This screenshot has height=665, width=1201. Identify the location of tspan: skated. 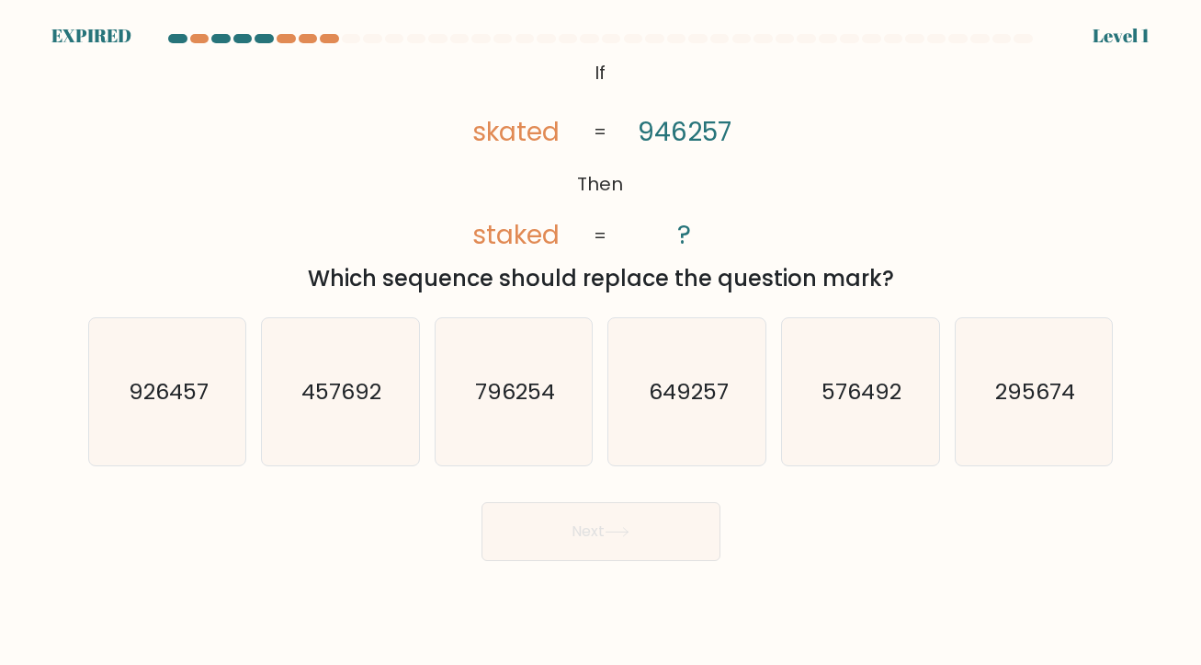
(516, 131).